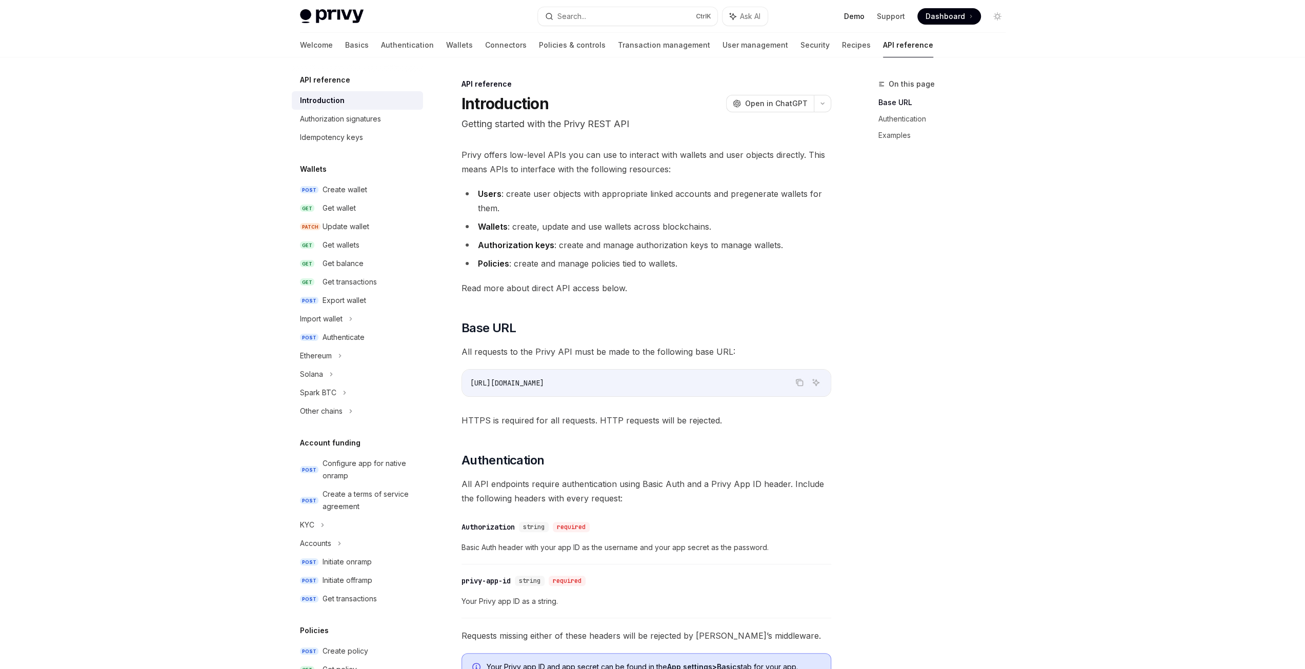 The image size is (1305, 669). I want to click on a: POSTConfigure app for native onramp, so click(358, 470).